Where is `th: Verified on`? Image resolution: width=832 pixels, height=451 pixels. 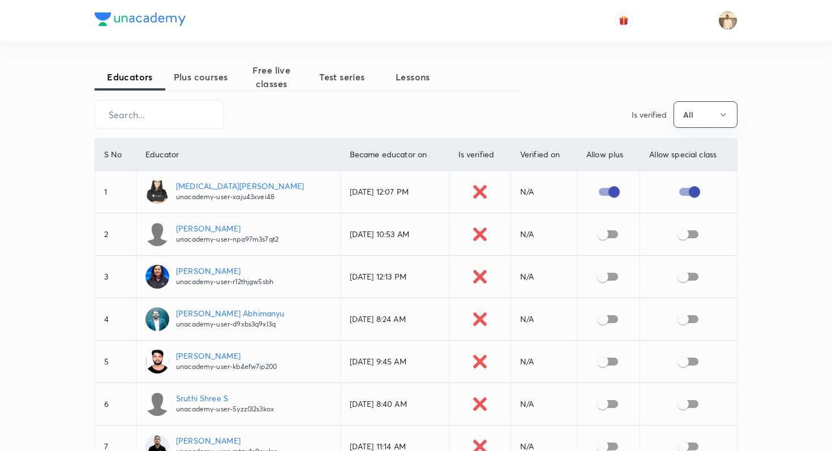 th: Verified on is located at coordinates (544, 155).